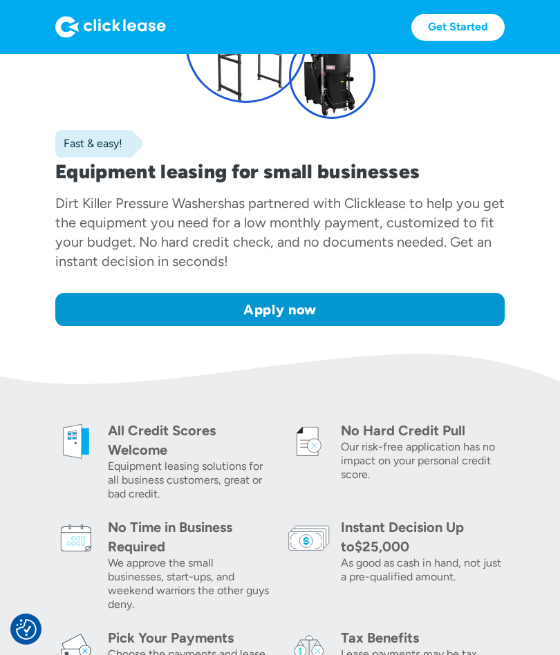 This screenshot has width=560, height=655. I want to click on a: Apply now, so click(280, 310).